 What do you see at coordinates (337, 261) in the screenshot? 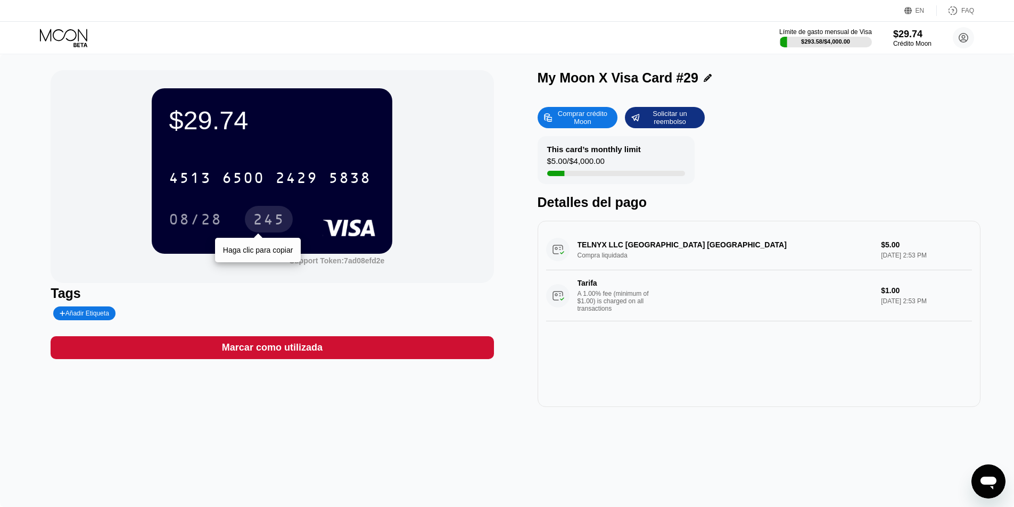
I see `div: Support Token:7ad08efd2e` at bounding box center [337, 261].